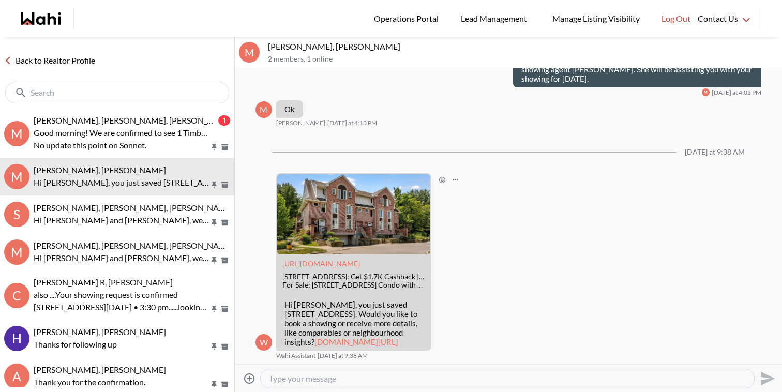  I want to click on p: Thanks for following up, so click(122, 345).